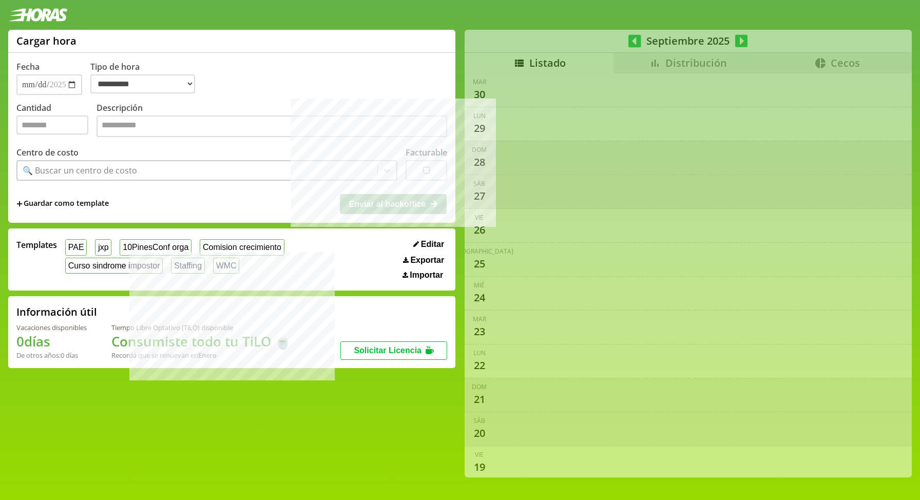 The image size is (920, 500). Describe the element at coordinates (56, 312) in the screenshot. I see `h2: Información útil` at that location.